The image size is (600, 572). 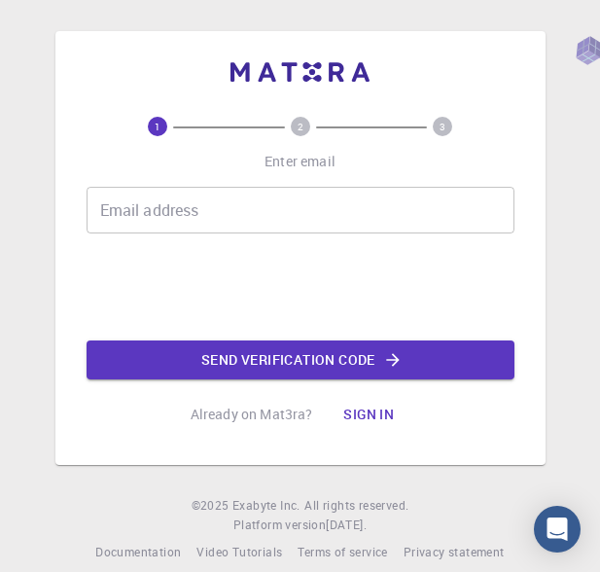 I want to click on button: Send verification code, so click(x=301, y=360).